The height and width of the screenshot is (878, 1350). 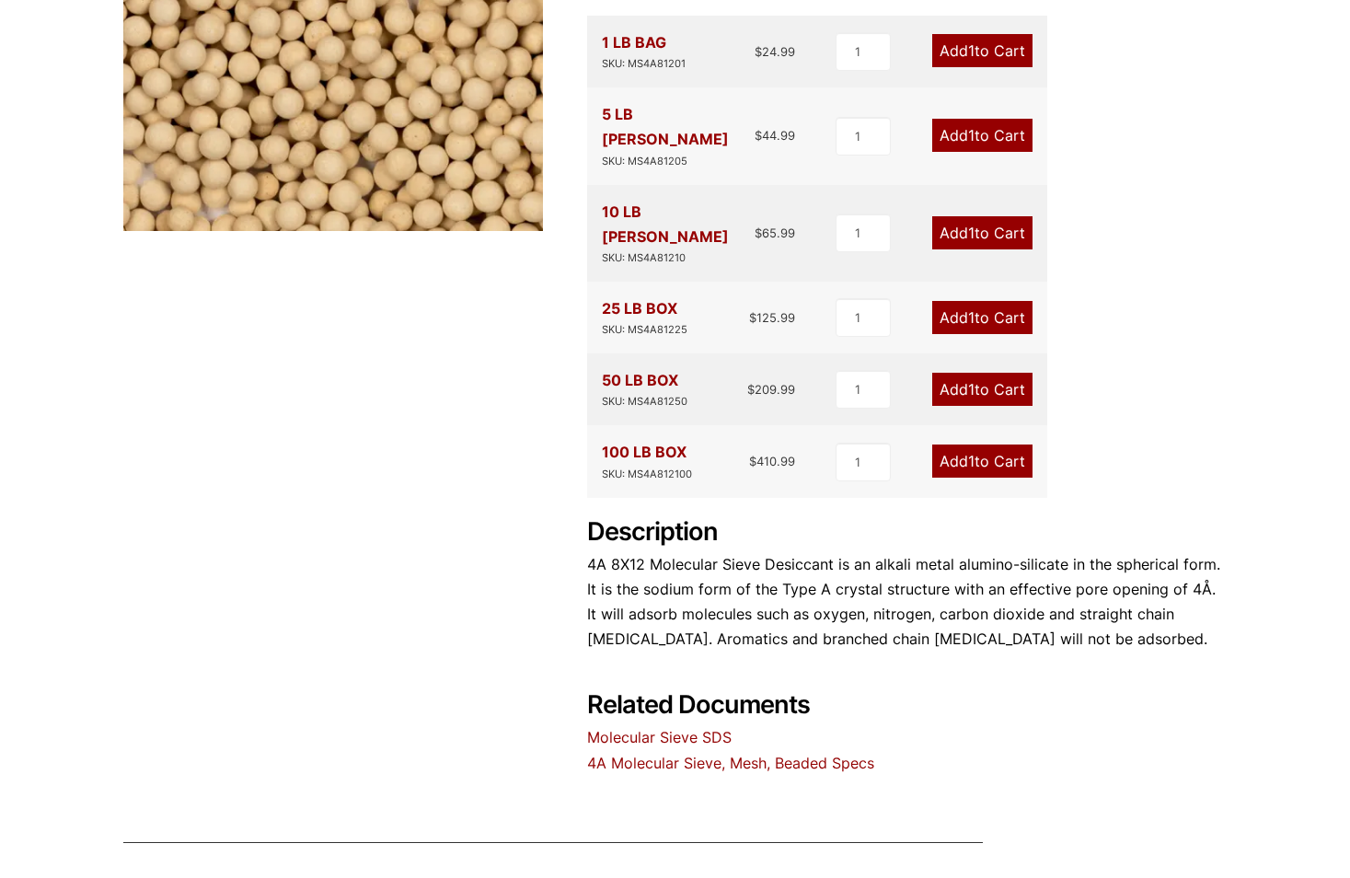 I want to click on div: 25 LB BOX, so click(x=644, y=318).